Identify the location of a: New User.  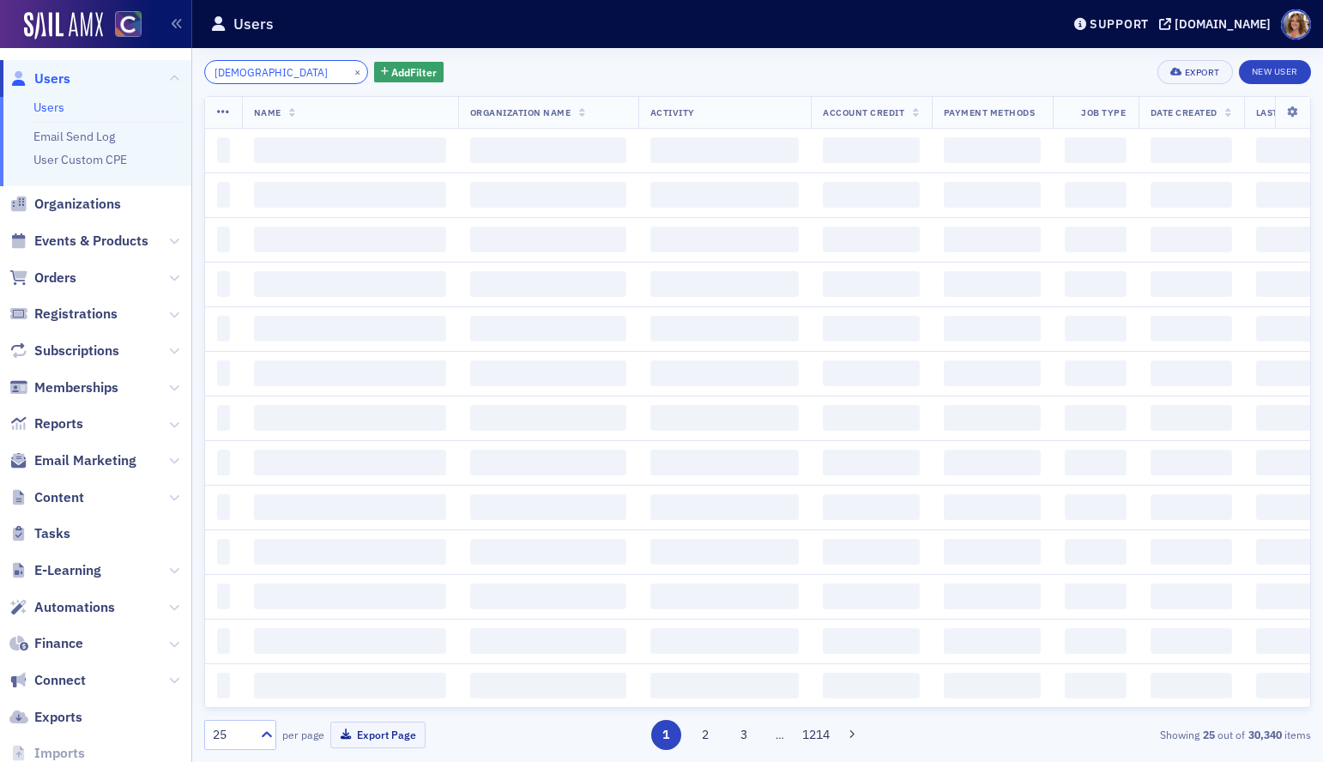
(1275, 72).